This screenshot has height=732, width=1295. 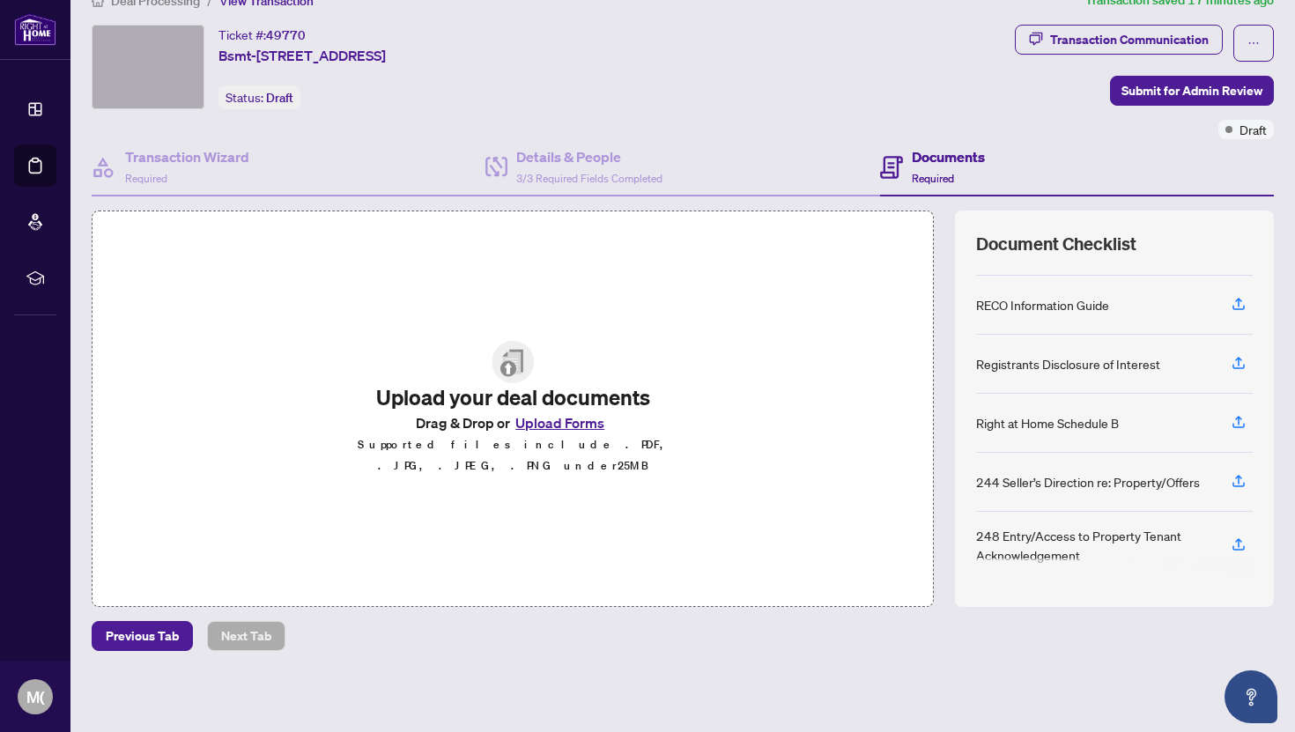 I want to click on span: ellipsis, so click(x=1253, y=43).